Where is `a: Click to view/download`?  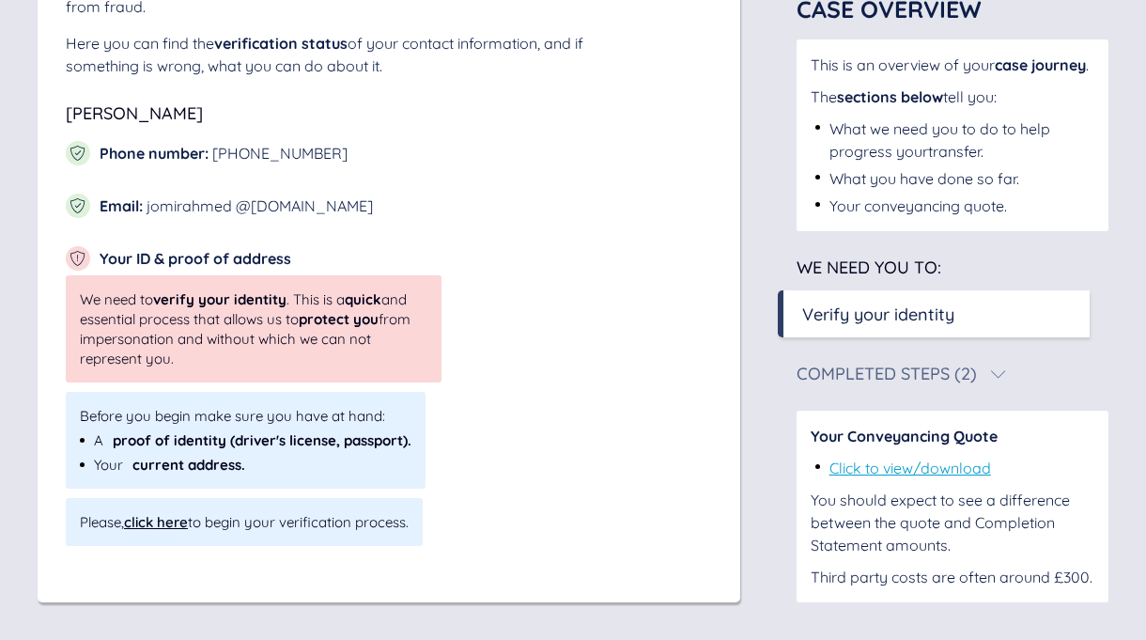
a: Click to view/download is located at coordinates (910, 468).